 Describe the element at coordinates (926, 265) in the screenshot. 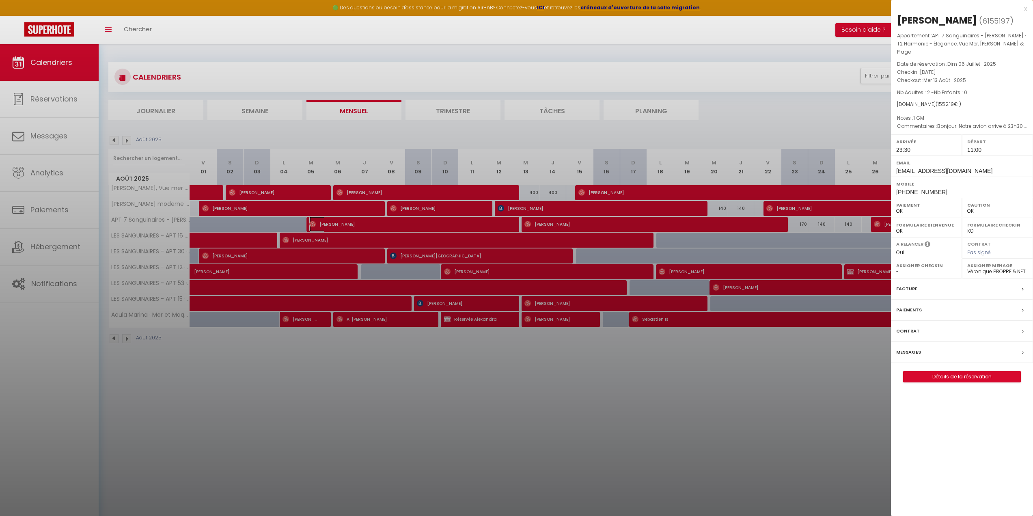

I see `label: Assigner Checkin` at that location.